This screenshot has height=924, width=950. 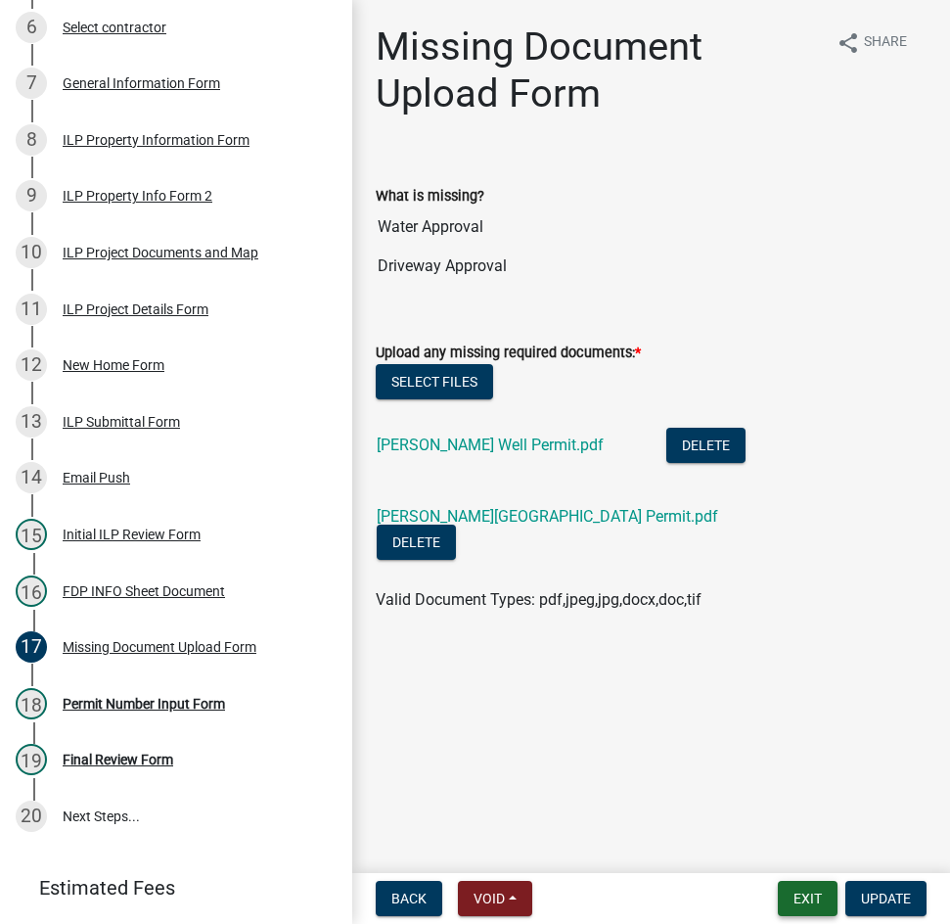 What do you see at coordinates (144, 591) in the screenshot?
I see `div: FDP INFO Sheet Document` at bounding box center [144, 591].